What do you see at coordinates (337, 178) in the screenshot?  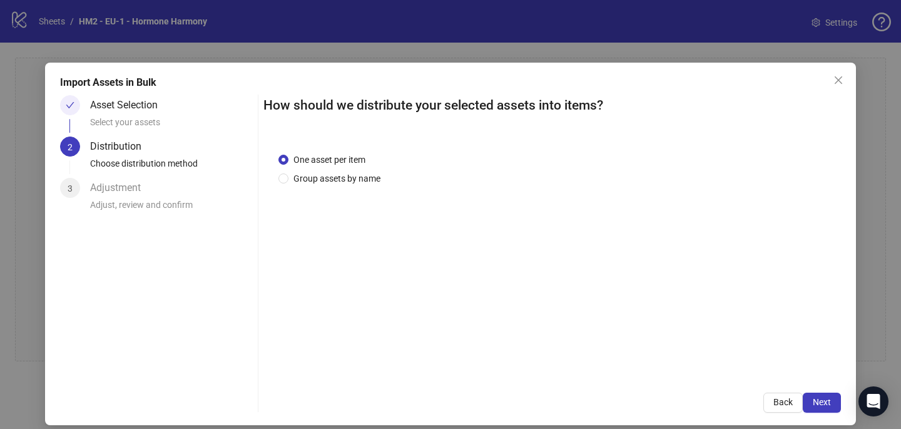 I see `span: Group assets by name` at bounding box center [337, 178].